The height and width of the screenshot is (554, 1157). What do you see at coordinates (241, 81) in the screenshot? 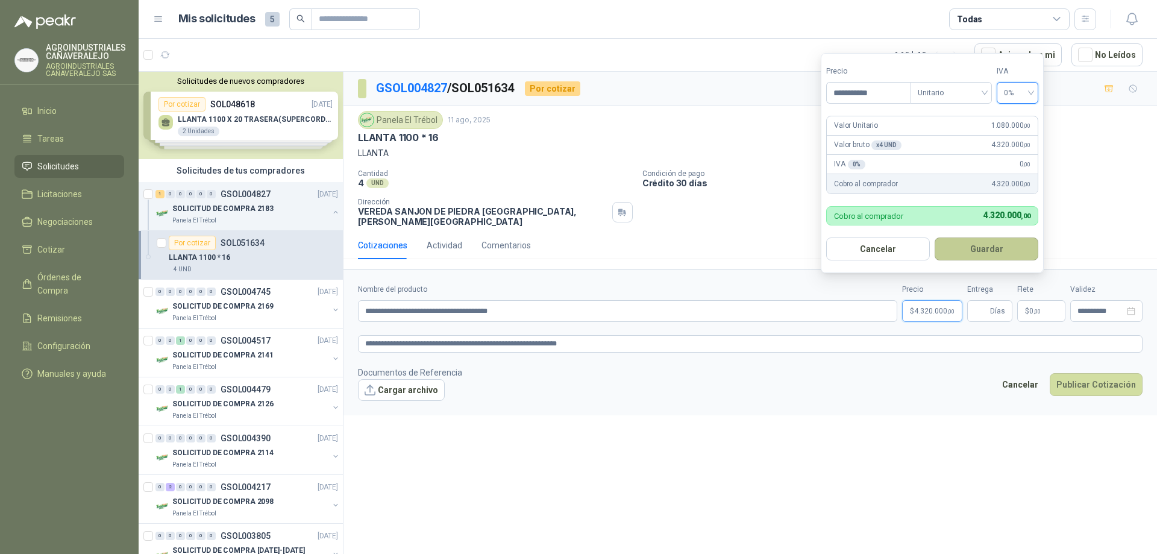
I see `button: Solicitudes de nuevos compradores` at bounding box center [241, 81].